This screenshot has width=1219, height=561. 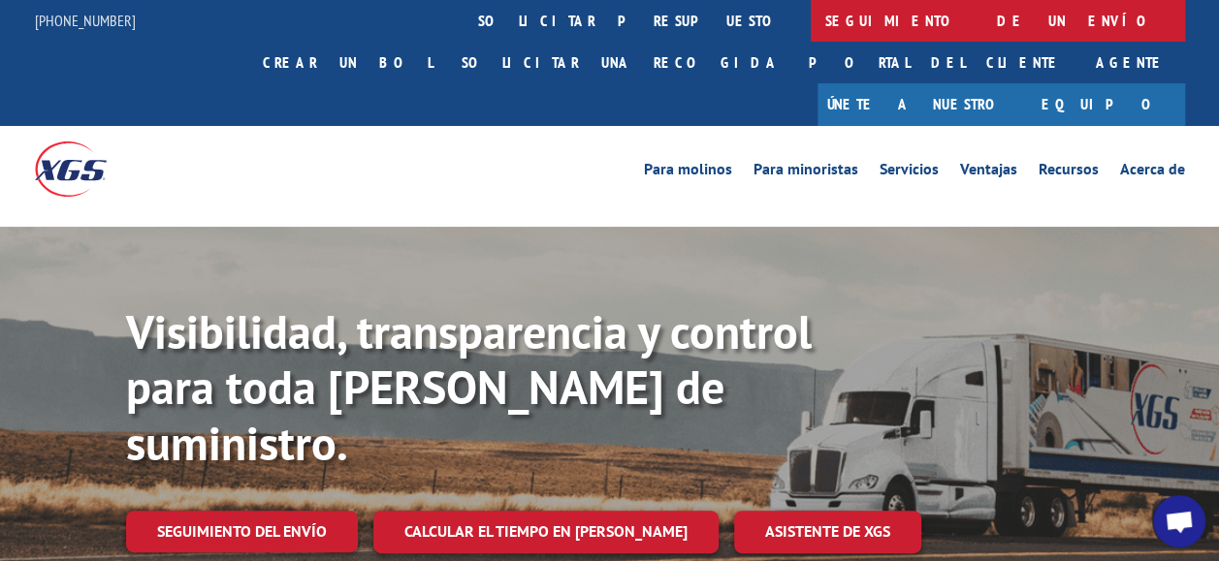 What do you see at coordinates (1179, 522) in the screenshot?
I see `a: Open chat` at bounding box center [1179, 522].